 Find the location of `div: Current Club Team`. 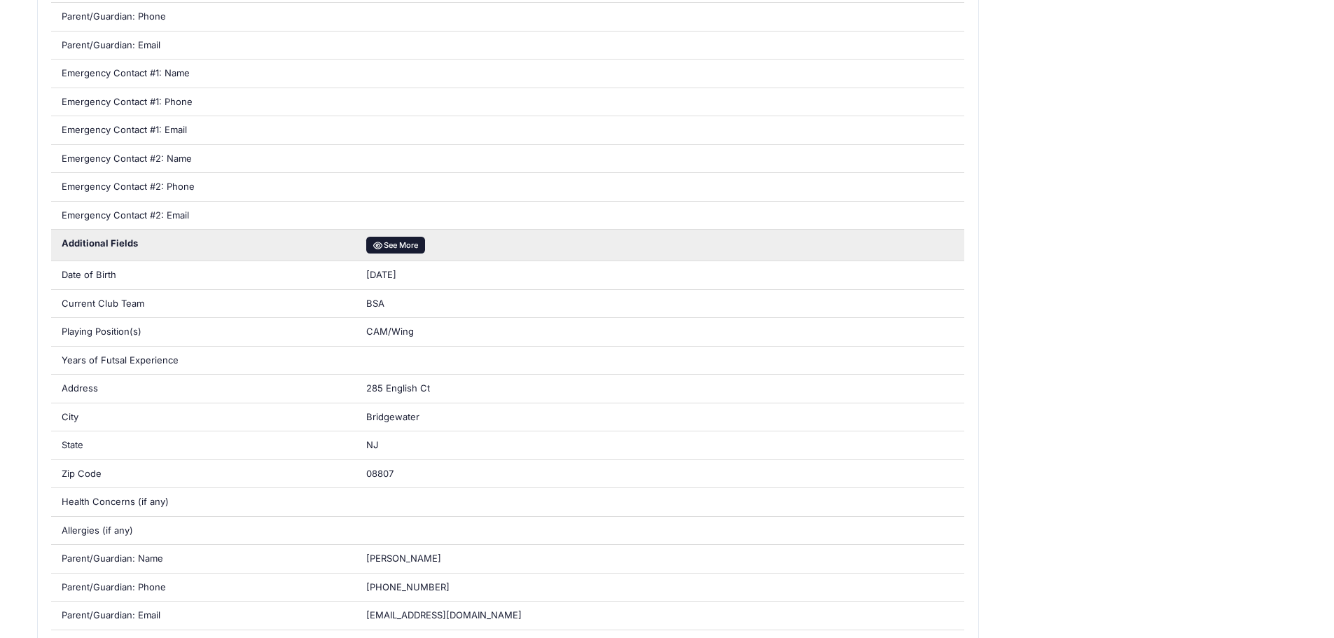

div: Current Club Team is located at coordinates (203, 304).